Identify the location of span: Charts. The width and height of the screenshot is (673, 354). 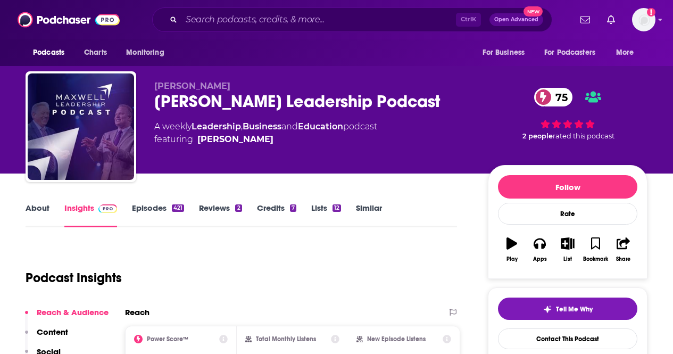
(95, 53).